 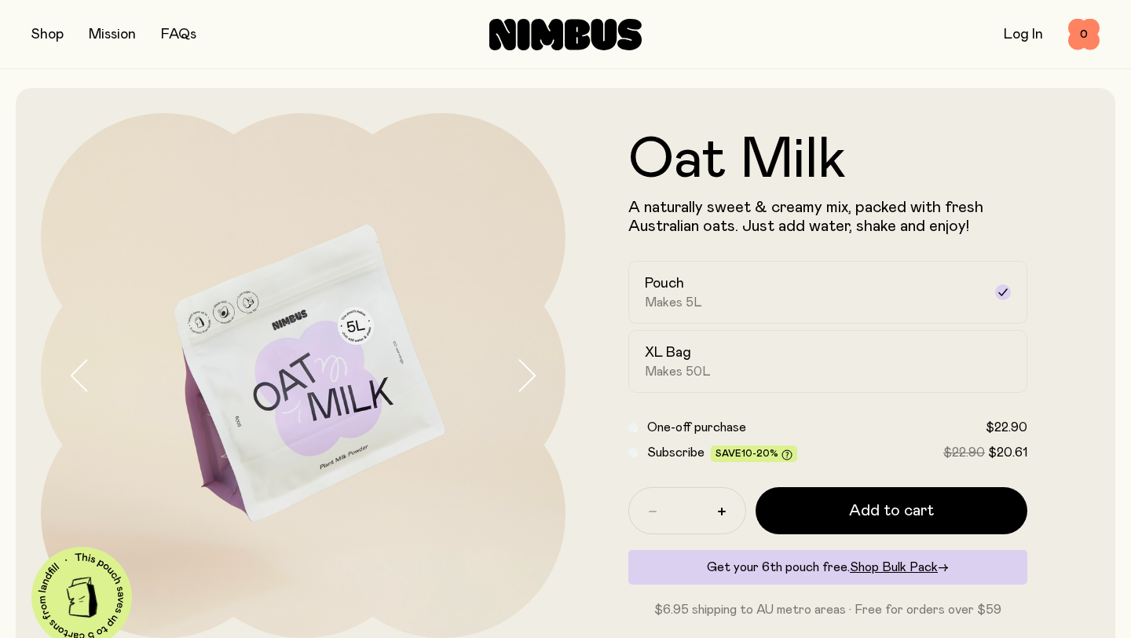 What do you see at coordinates (1023, 35) in the screenshot?
I see `a: Log In` at bounding box center [1023, 35].